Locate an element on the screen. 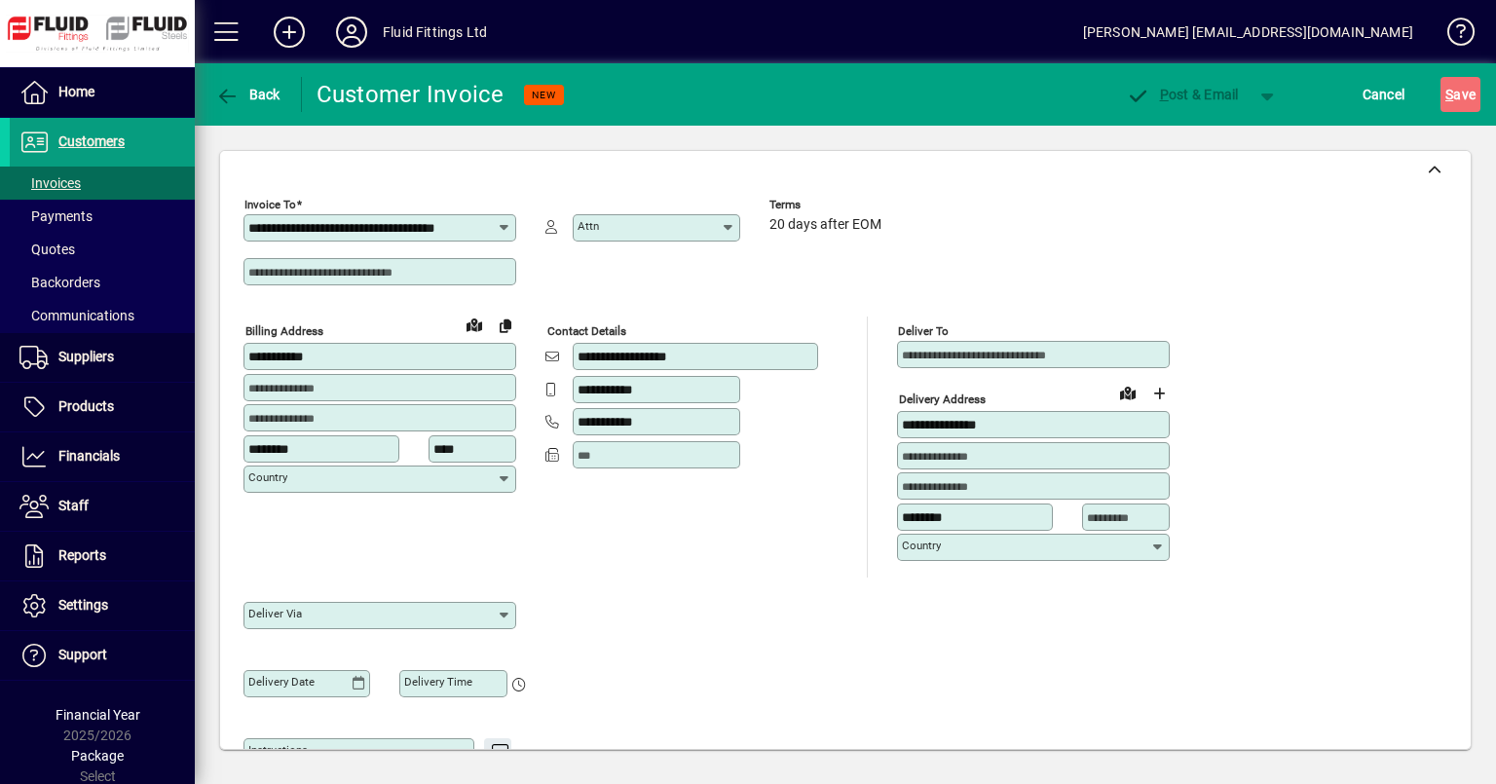  a: Communications is located at coordinates (102, 316).